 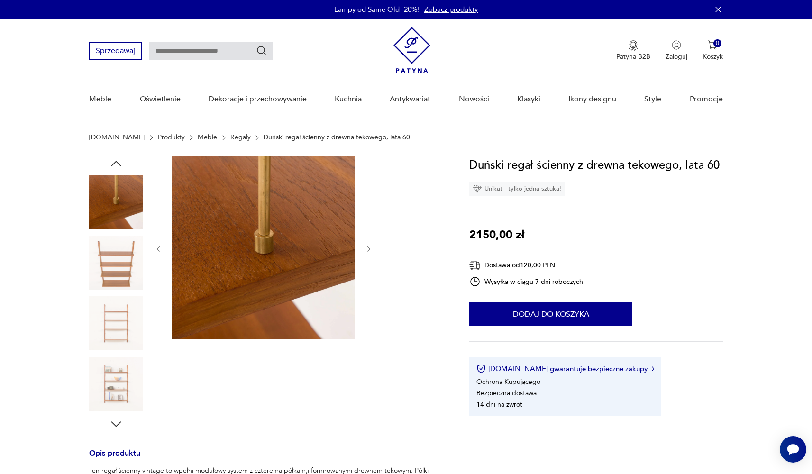 I want to click on a: Nowości, so click(x=474, y=99).